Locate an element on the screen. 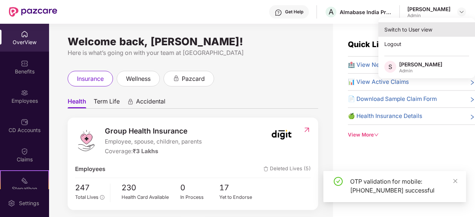 The height and width of the screenshot is (217, 475). span: 📊 View Active Claims is located at coordinates (378, 82).